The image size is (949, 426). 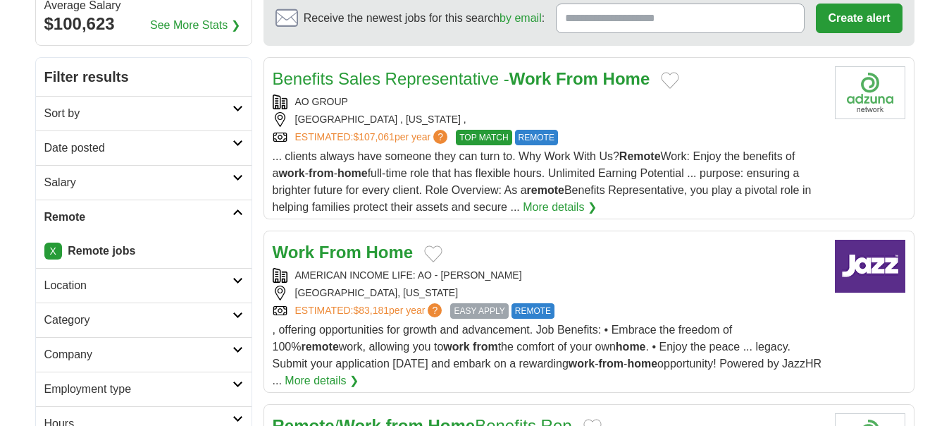 What do you see at coordinates (144, 319) in the screenshot?
I see `a: Category` at bounding box center [144, 319].